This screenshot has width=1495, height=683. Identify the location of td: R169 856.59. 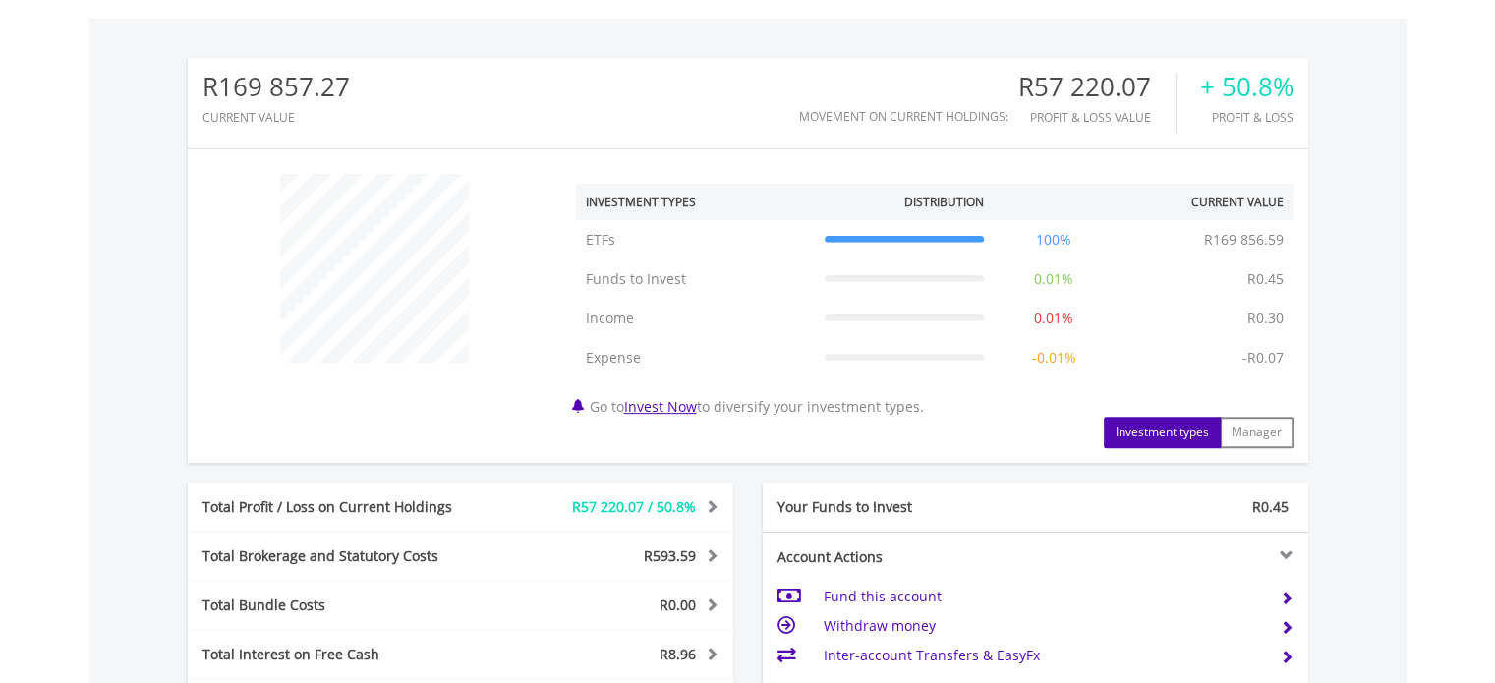
(1243, 240).